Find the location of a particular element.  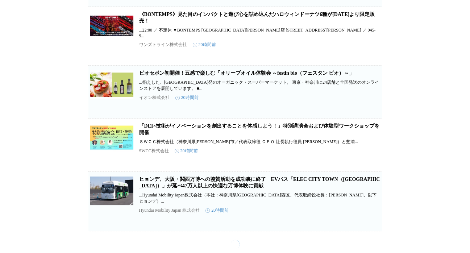

p: Hyundai Mobility Japan 株式会社 is located at coordinates (169, 210).